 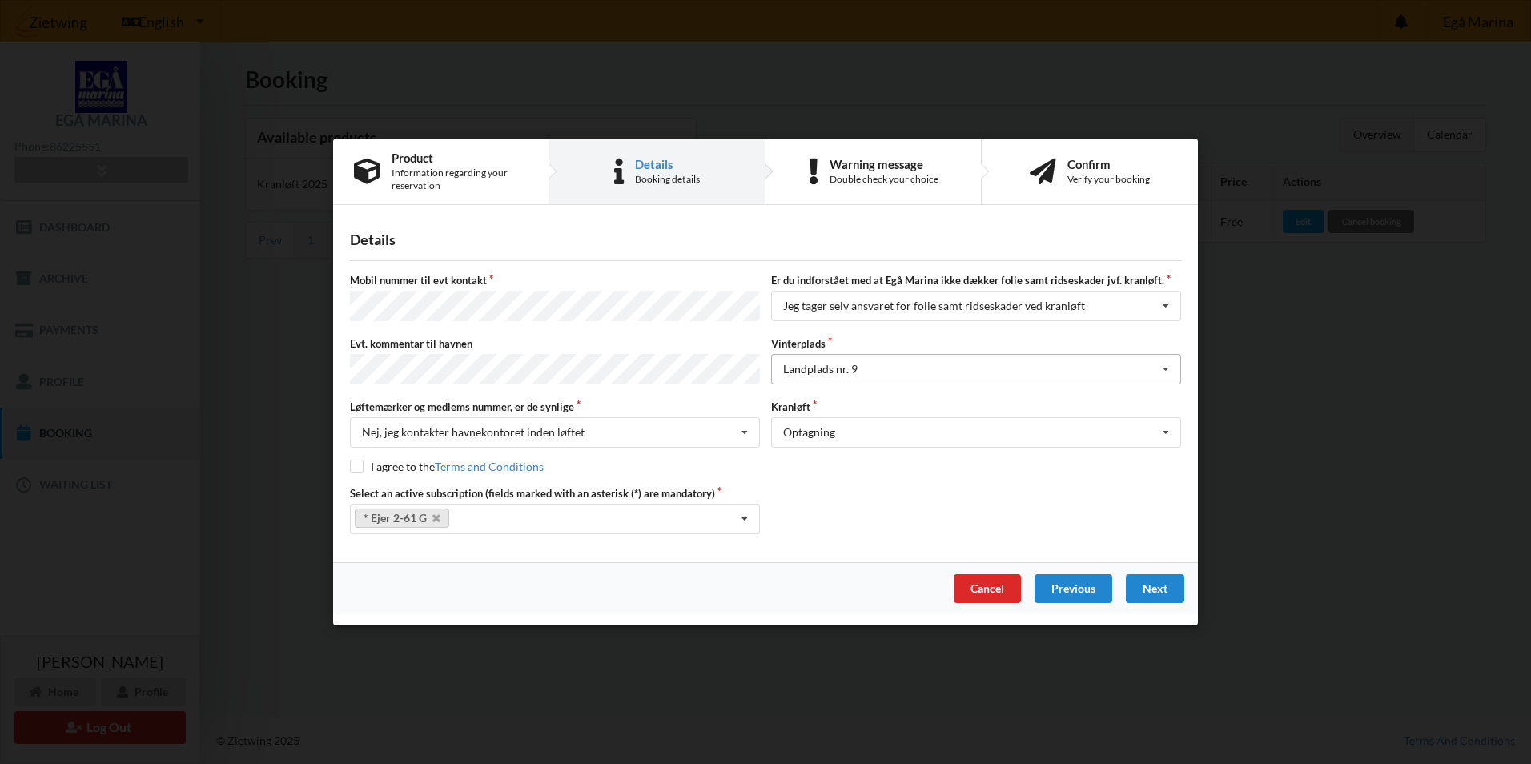 What do you see at coordinates (976, 280) in the screenshot?
I see `label: Er du indforstået med at Egå Marina ikke dækker folie samt ridseskader jvf. kranløft.` at bounding box center [976, 280].